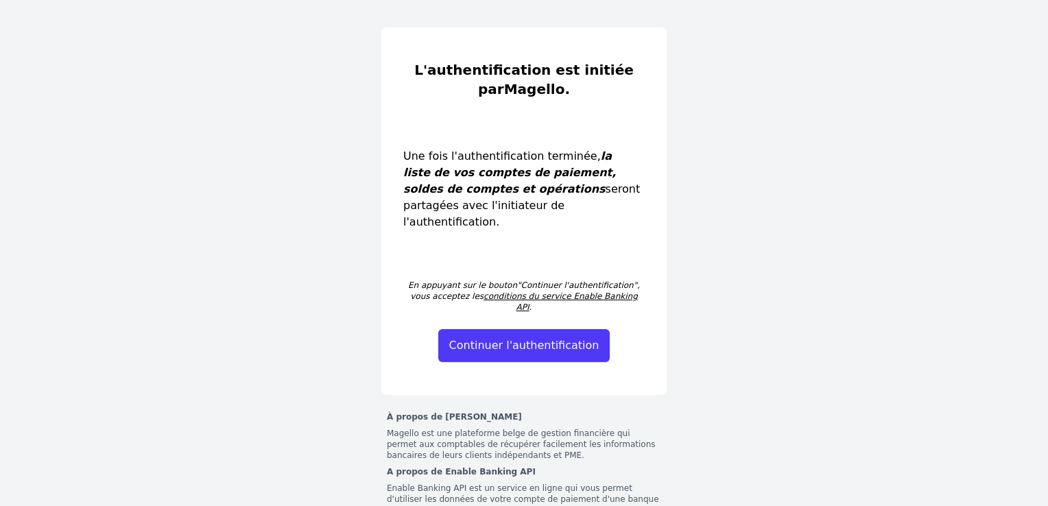  What do you see at coordinates (560, 302) in the screenshot?
I see `a: conditions du service Enable Banking API` at bounding box center [560, 302].